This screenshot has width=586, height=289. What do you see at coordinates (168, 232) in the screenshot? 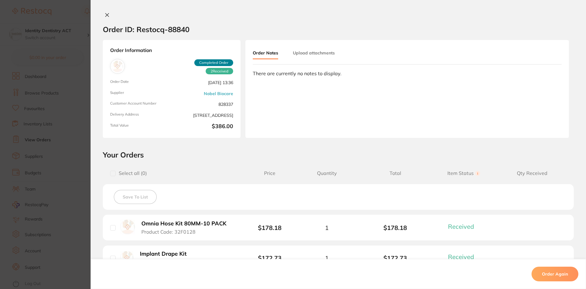
I see `span: Product Code: 32F0128` at bounding box center [168, 232].